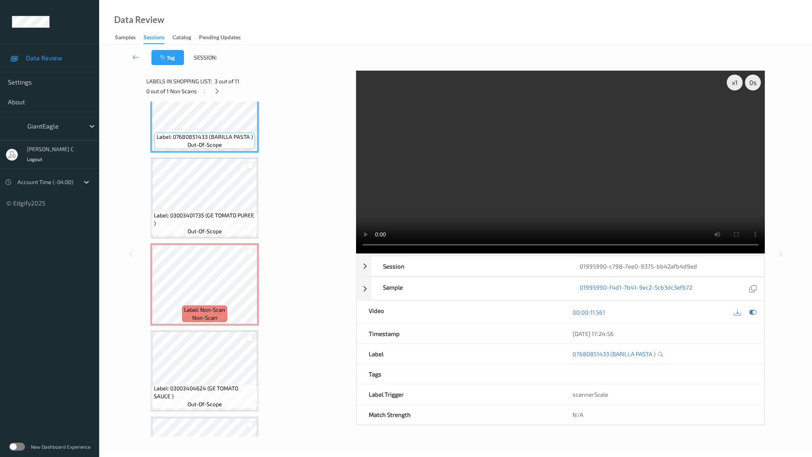 Image resolution: width=812 pixels, height=457 pixels. I want to click on div: Sessions, so click(154, 38).